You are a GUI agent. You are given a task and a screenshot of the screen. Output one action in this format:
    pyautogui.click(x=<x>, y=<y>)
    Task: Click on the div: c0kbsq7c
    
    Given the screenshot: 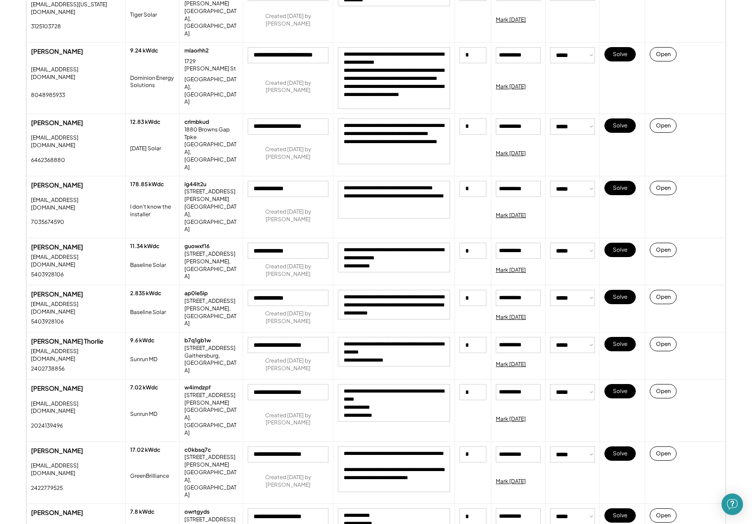 What is the action you would take?
    pyautogui.click(x=197, y=450)
    